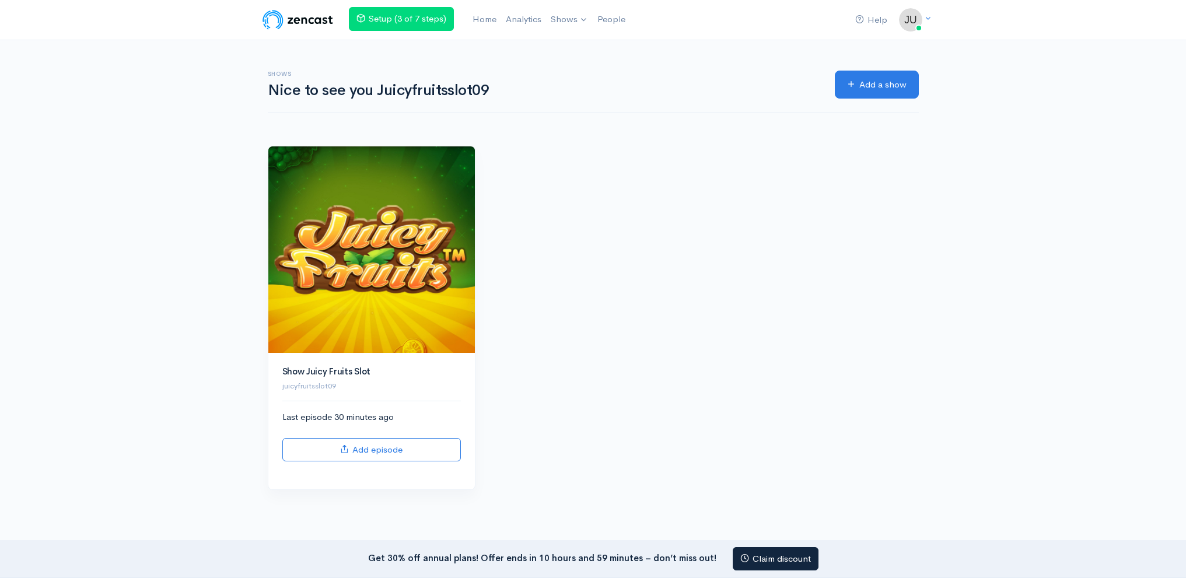 This screenshot has width=1186, height=578. Describe the element at coordinates (372, 250) in the screenshot. I see `img: Show Juicy Fruits Slot` at that location.